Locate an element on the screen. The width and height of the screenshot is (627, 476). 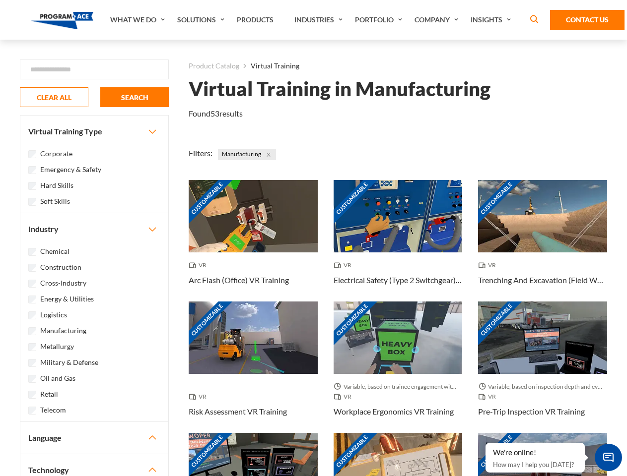
span: Filters: is located at coordinates (200, 153).